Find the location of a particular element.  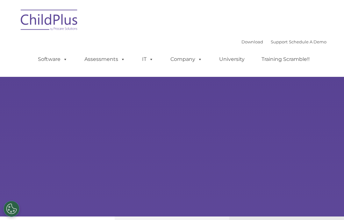

a: Assessments is located at coordinates (105, 59).